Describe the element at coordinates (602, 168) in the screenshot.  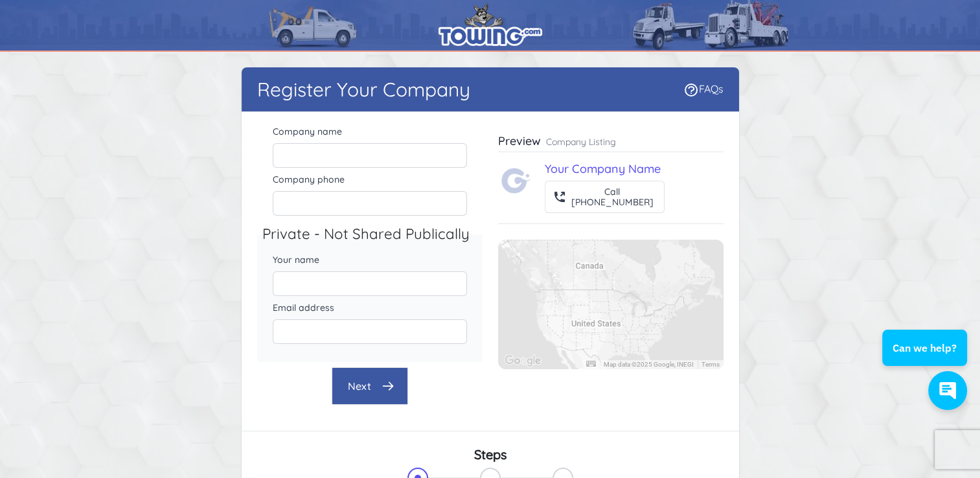
I see `span: Your Company Name` at that location.